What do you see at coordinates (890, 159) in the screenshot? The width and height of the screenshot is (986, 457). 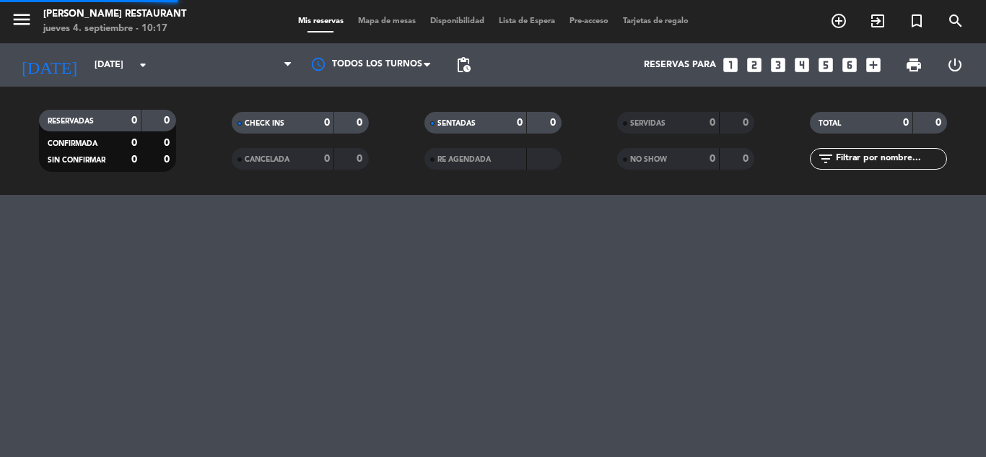 I see `input: Filtrar por nombre...` at bounding box center [890, 159].